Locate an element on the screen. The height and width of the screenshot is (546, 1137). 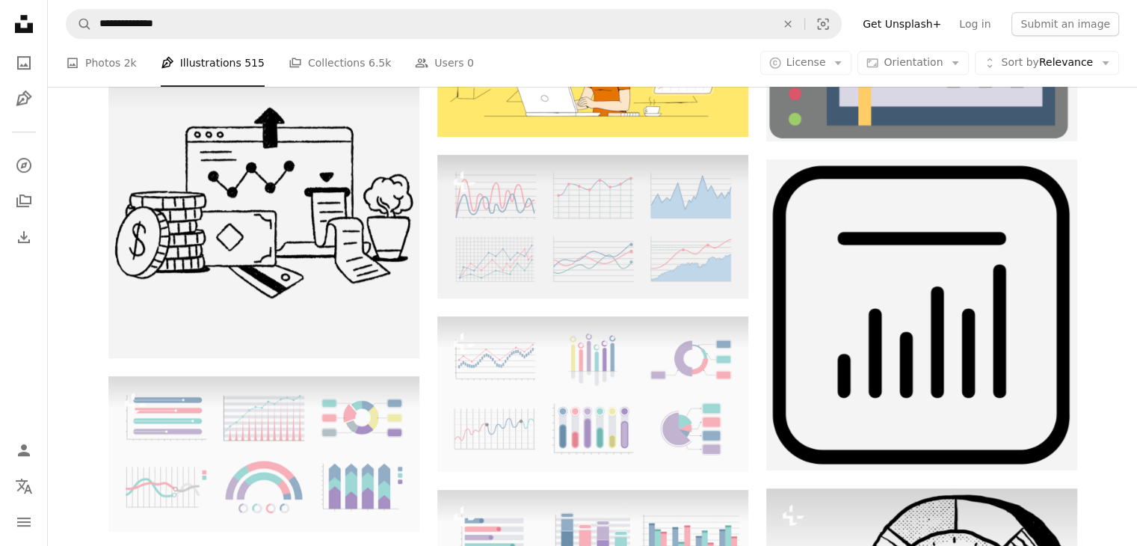
a: Photos 2k is located at coordinates (101, 63).